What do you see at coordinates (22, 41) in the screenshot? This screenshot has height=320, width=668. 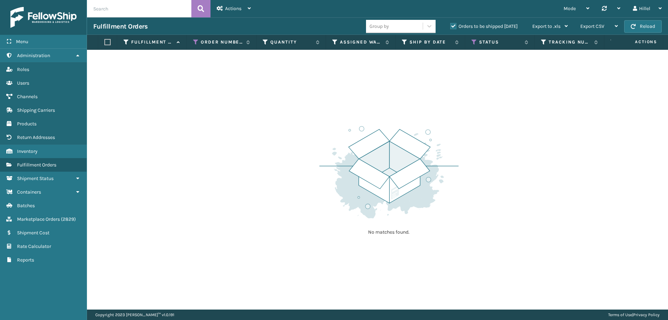 I see `span: Menu` at bounding box center [22, 41].